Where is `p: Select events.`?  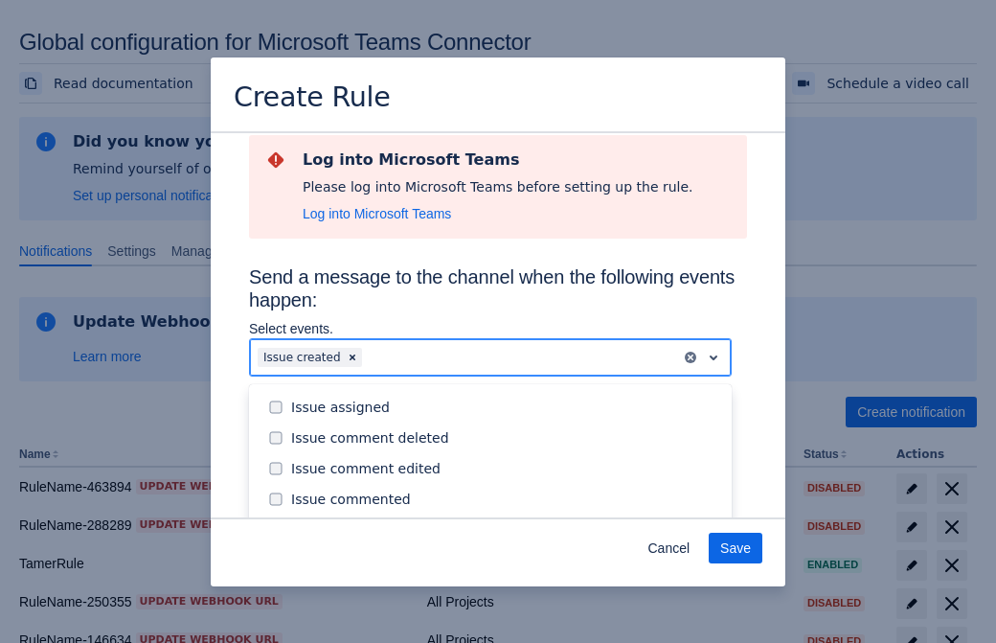 p: Select events. is located at coordinates (490, 328).